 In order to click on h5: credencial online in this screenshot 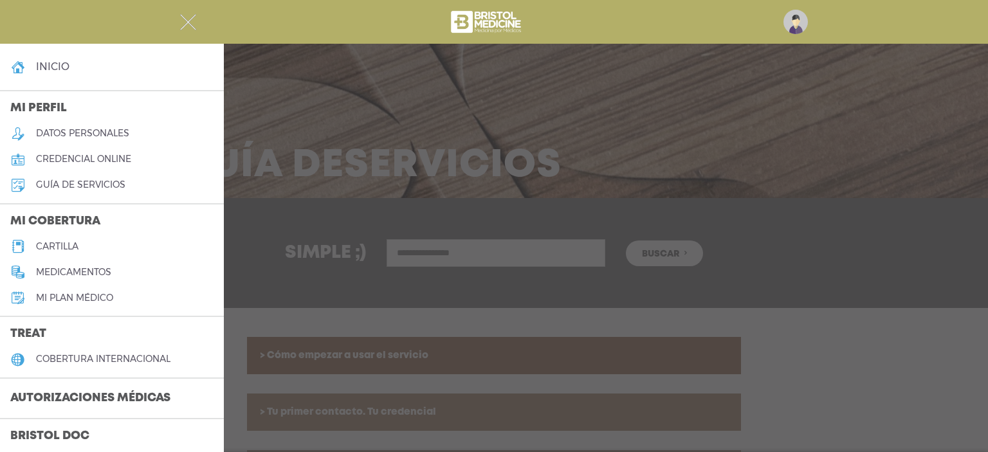, I will do `click(84, 159)`.